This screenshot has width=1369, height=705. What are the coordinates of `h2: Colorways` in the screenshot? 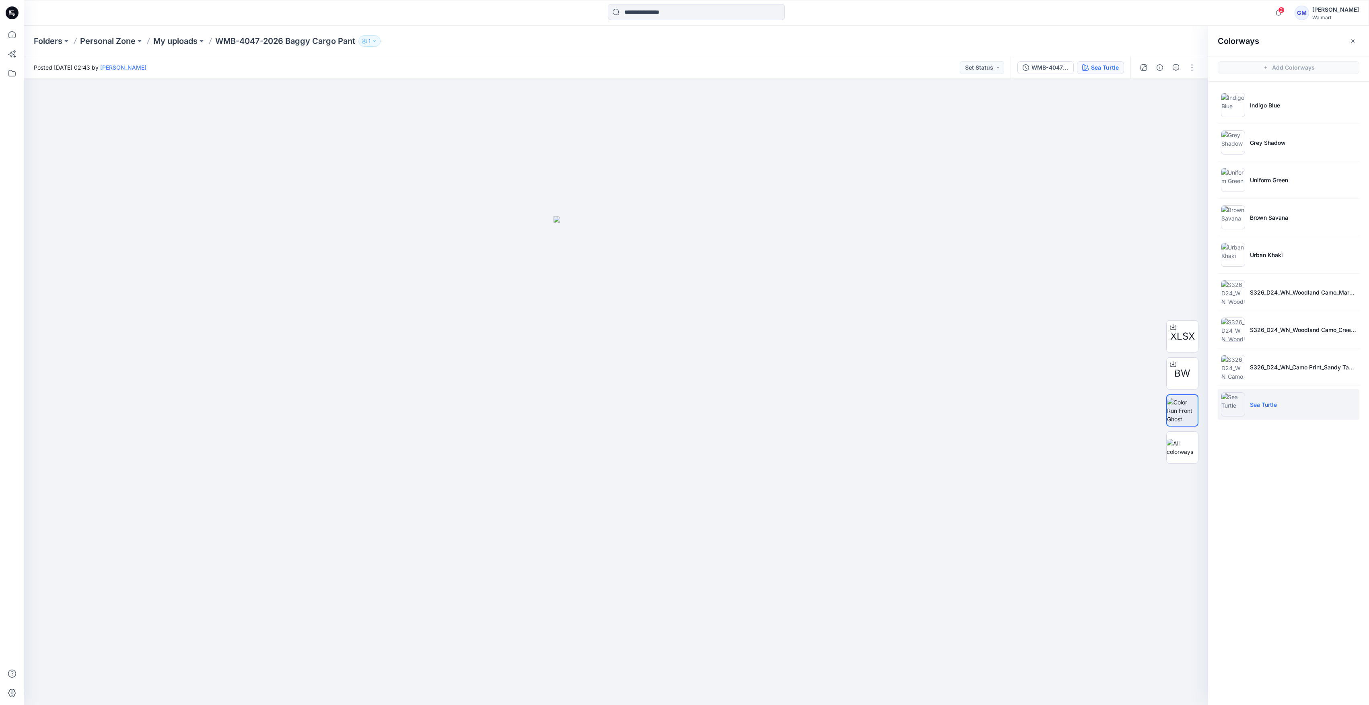 It's located at (1238, 41).